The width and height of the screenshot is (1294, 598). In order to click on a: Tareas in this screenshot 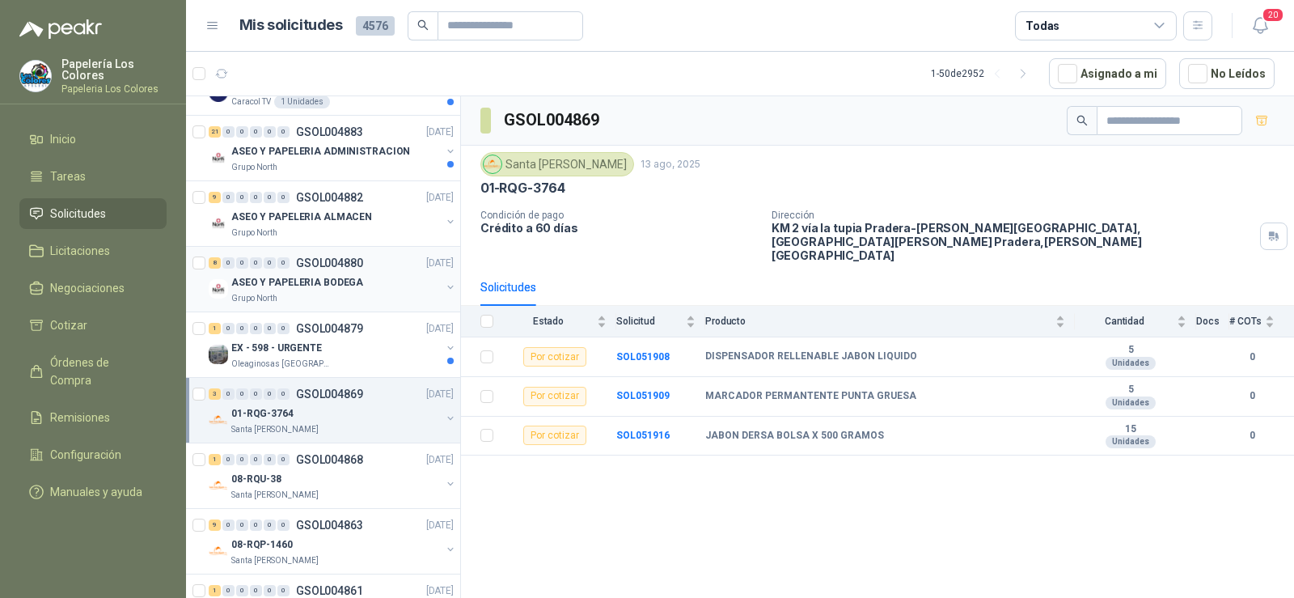, I will do `click(93, 176)`.